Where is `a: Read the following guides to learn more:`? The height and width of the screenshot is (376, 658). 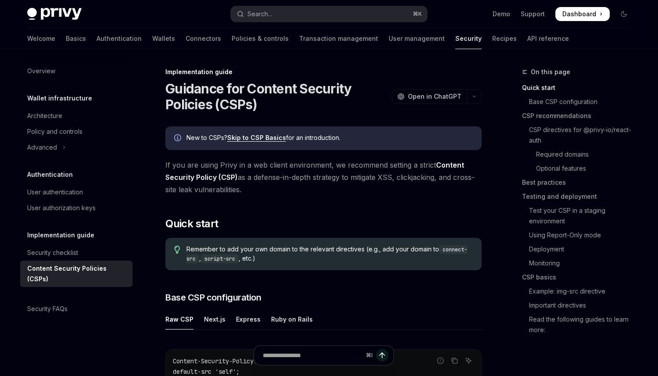 a: Read the following guides to learn more: is located at coordinates (580, 324).